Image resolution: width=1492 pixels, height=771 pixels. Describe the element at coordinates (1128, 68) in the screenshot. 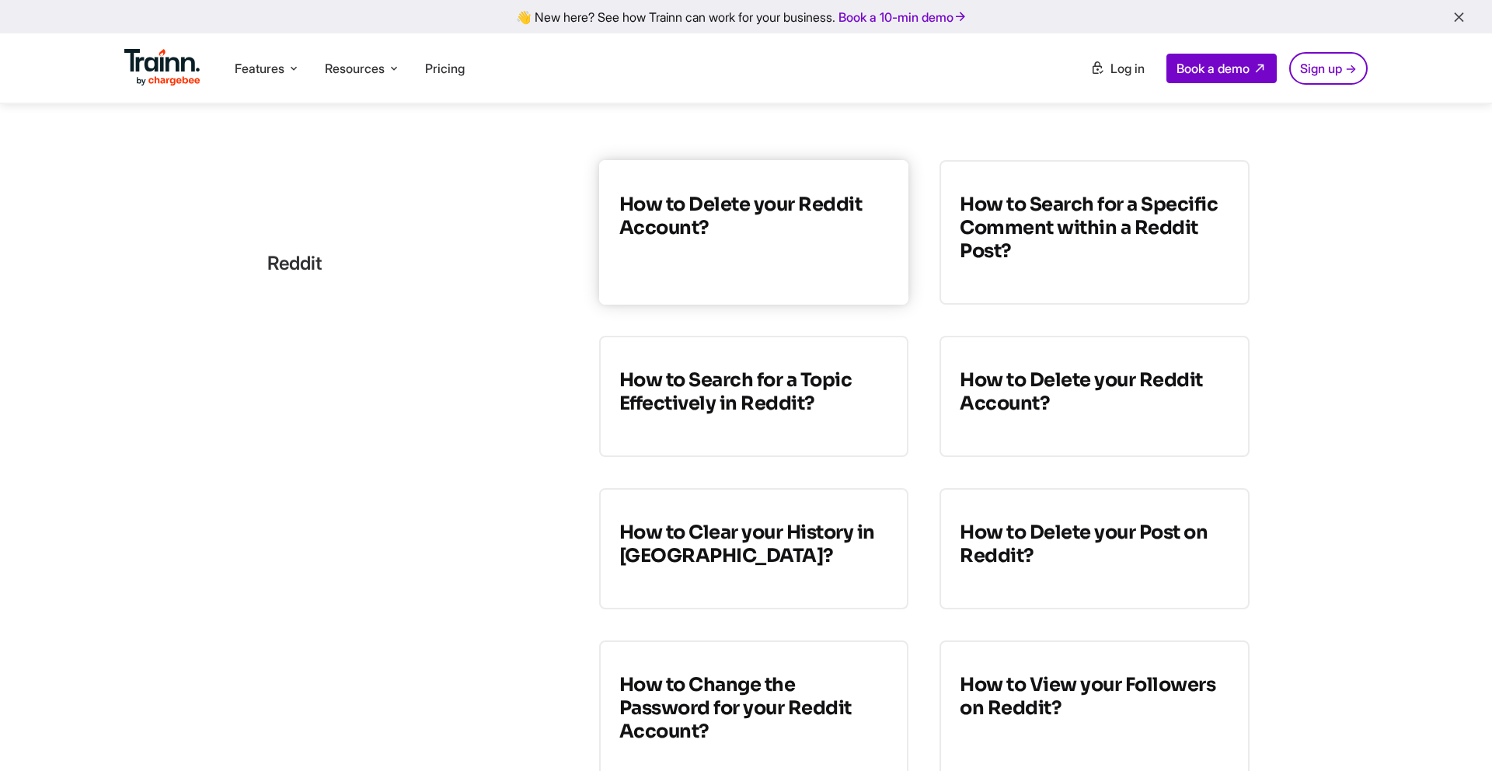

I see `span: Log in` at that location.